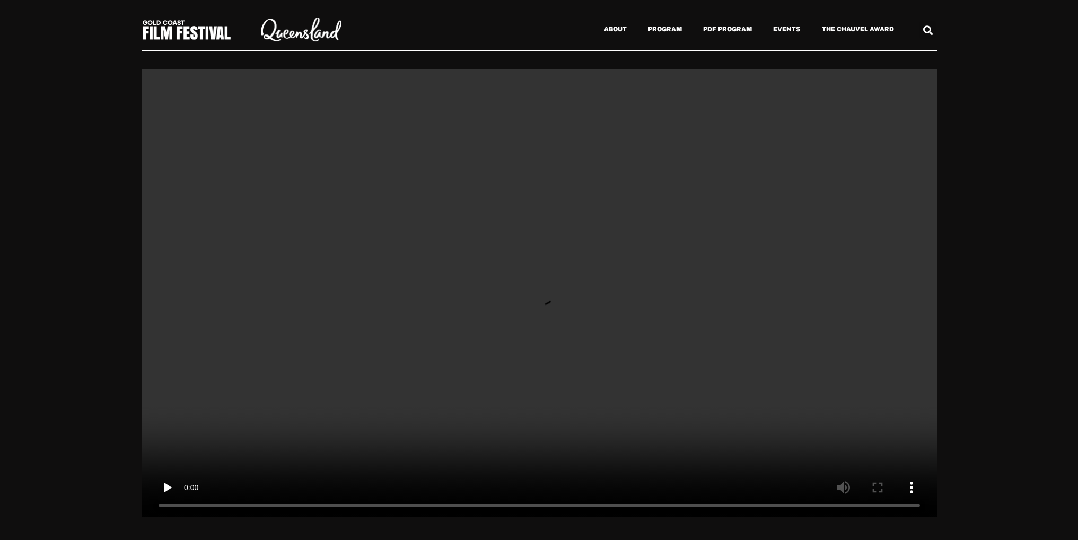 The width and height of the screenshot is (1078, 540). I want to click on div: Search, so click(927, 30).